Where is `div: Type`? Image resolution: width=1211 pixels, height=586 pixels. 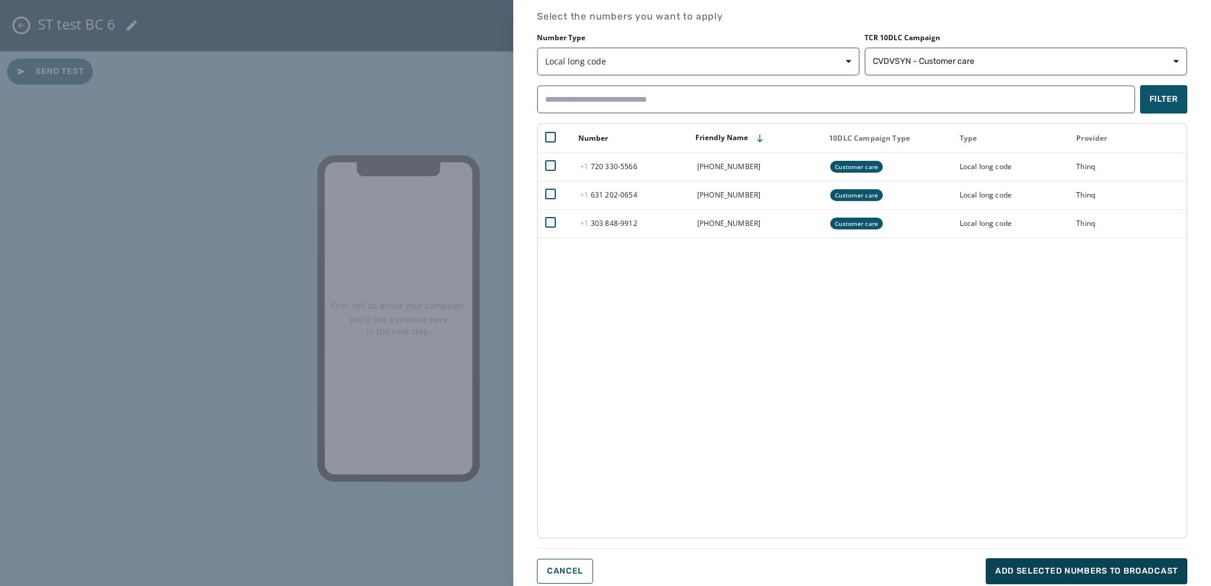
div: Type is located at coordinates (1014, 138).